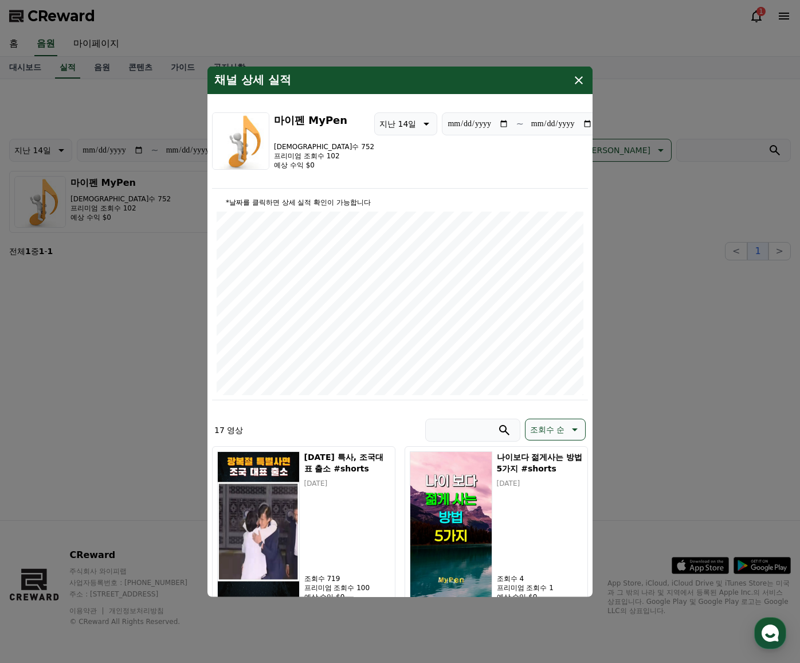  What do you see at coordinates (400, 202) in the screenshot?
I see `p: *날짜를 클릭하면 상세 실적 확인이 가능합니다` at bounding box center [400, 202].